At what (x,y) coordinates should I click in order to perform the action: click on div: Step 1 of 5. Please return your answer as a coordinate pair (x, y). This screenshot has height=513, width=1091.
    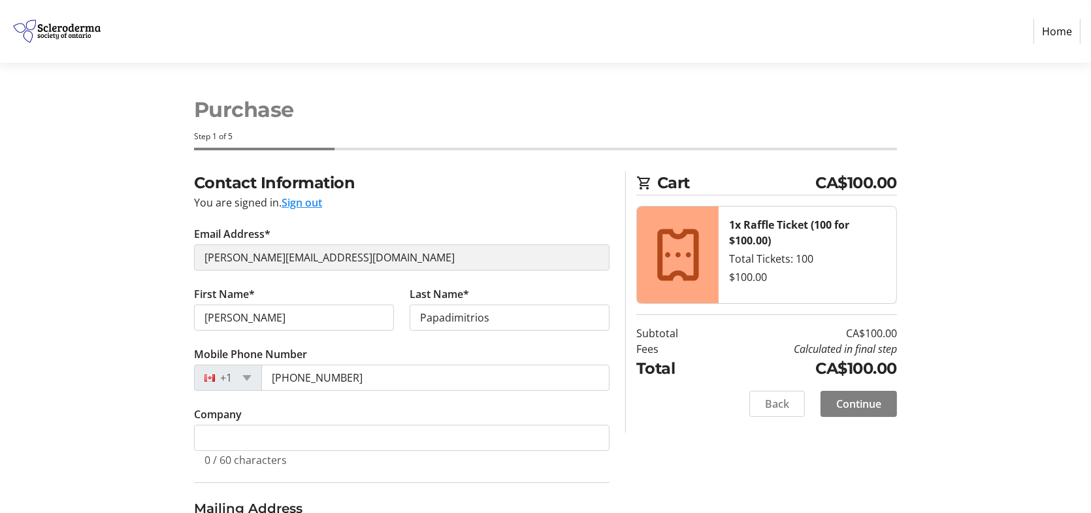
    Looking at the image, I should click on (545, 136).